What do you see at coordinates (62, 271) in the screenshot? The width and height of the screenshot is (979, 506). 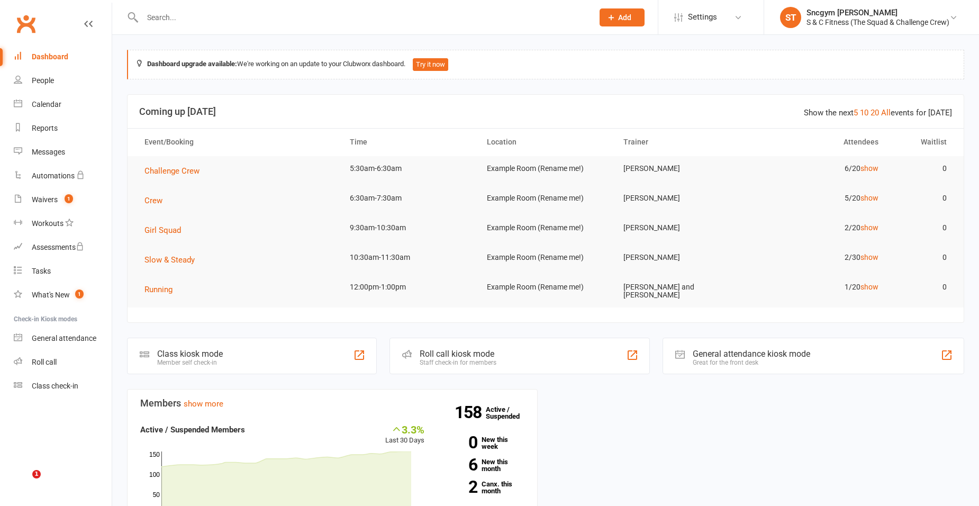 I see `a: Tasks` at bounding box center [62, 271].